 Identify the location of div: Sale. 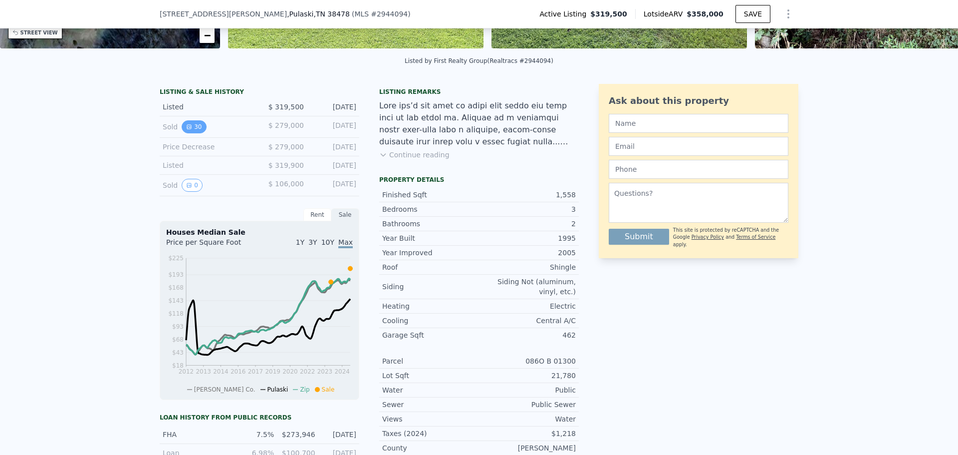
(345, 215).